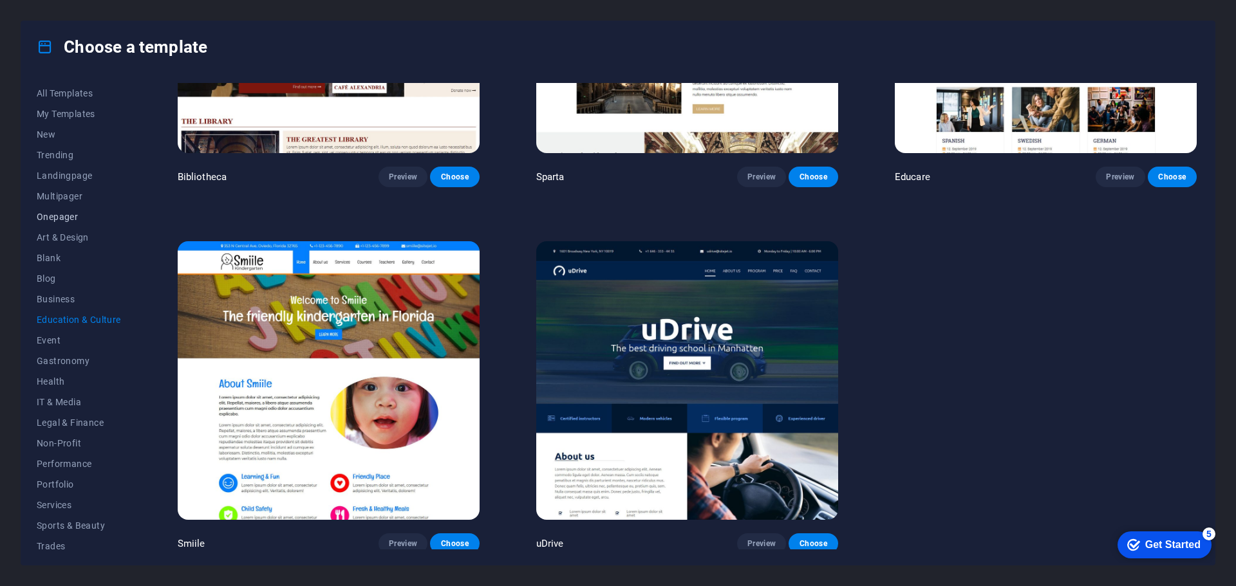 The width and height of the screenshot is (1236, 586). What do you see at coordinates (328, 380) in the screenshot?
I see `img: Smiile` at bounding box center [328, 380].